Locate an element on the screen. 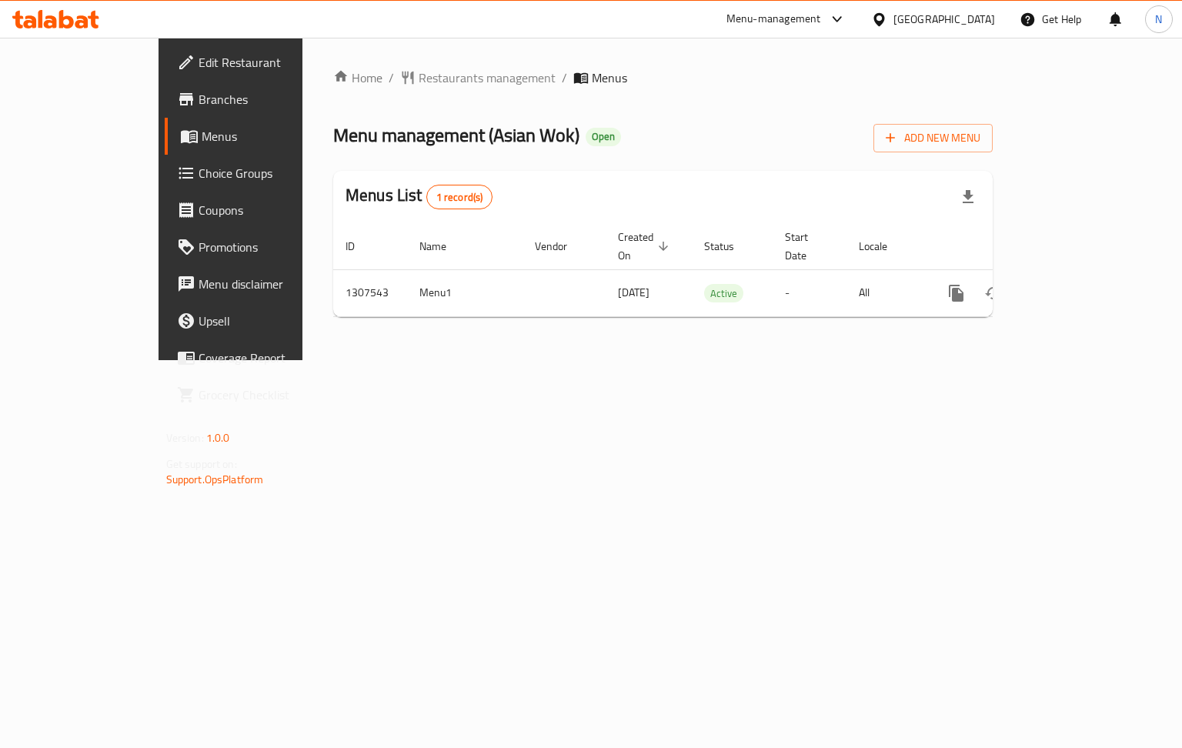 This screenshot has height=748, width=1182. span: Status is located at coordinates (729, 246).